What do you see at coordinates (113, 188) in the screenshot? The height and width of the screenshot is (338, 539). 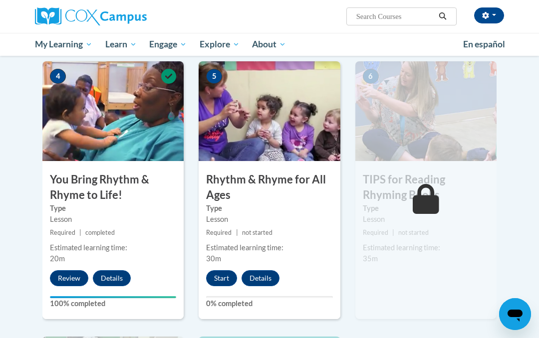 I see `h3: You Bring Rhythm & Rhyme to Life!` at bounding box center [113, 188].